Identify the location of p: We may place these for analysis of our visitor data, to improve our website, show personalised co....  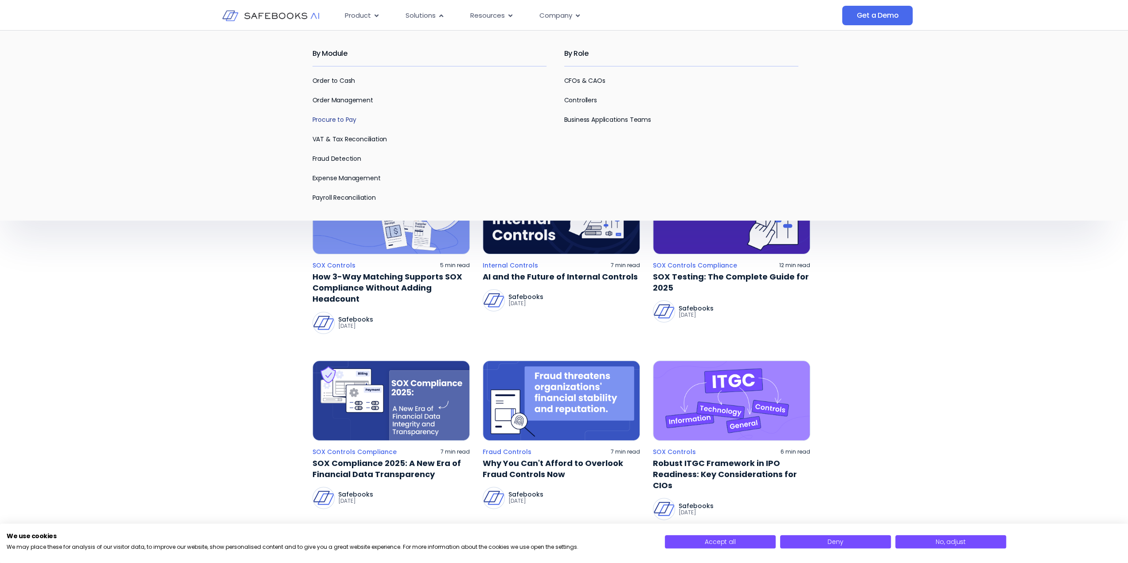
(329, 547).